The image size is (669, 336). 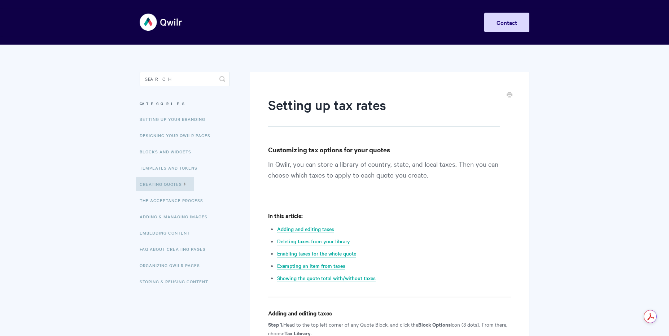 I want to click on a: Adding and editing taxes, so click(x=306, y=229).